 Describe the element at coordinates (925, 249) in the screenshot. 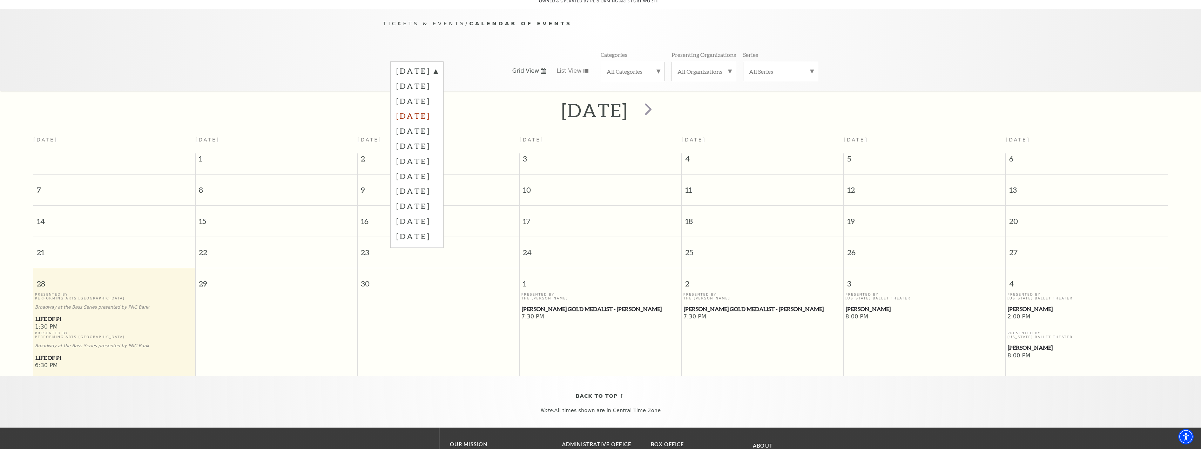

I see `span: 26` at that location.